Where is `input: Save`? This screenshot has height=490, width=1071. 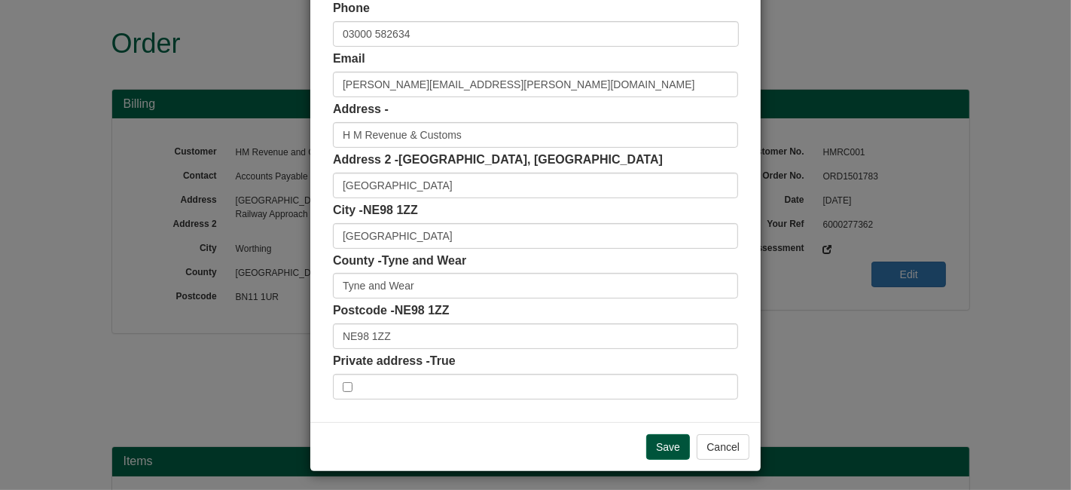
input: Save is located at coordinates (668, 447).